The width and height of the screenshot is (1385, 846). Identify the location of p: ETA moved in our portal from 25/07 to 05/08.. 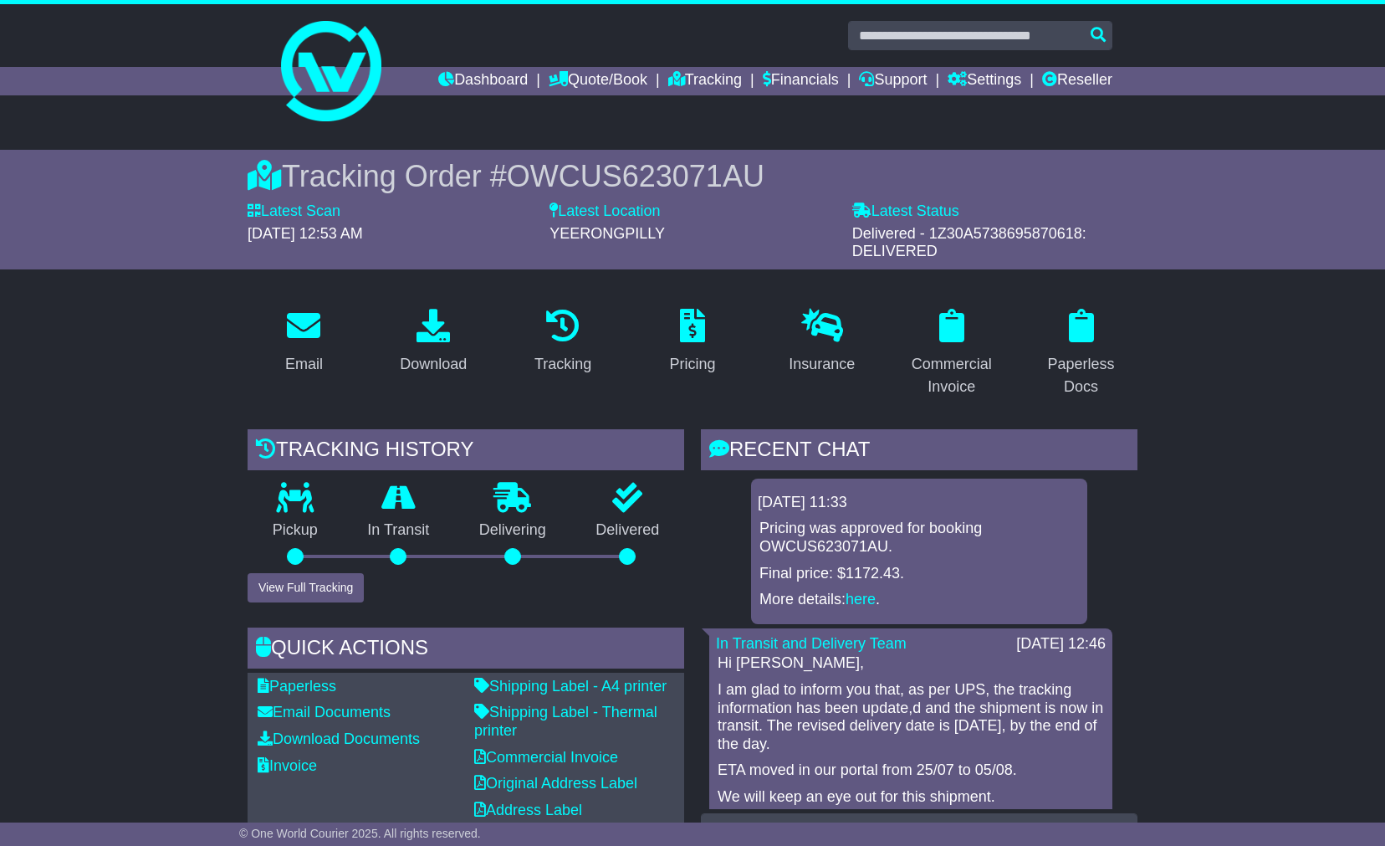
(911, 770).